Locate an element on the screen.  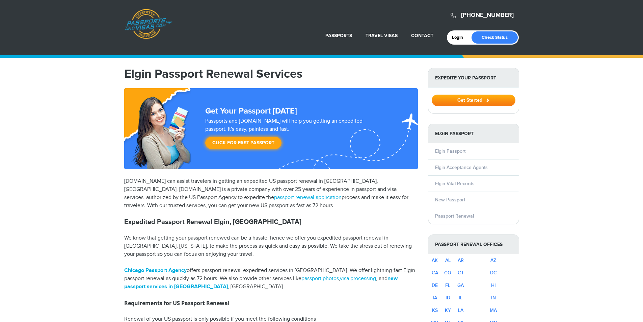
a: Click for Fast Passport is located at coordinates (244, 143).